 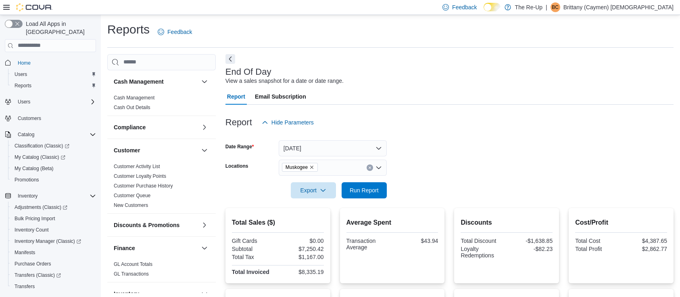 I want to click on button: Next, so click(x=230, y=59).